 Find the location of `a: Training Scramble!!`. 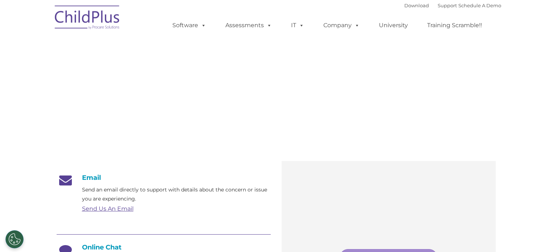

a: Training Scramble!! is located at coordinates (454, 25).